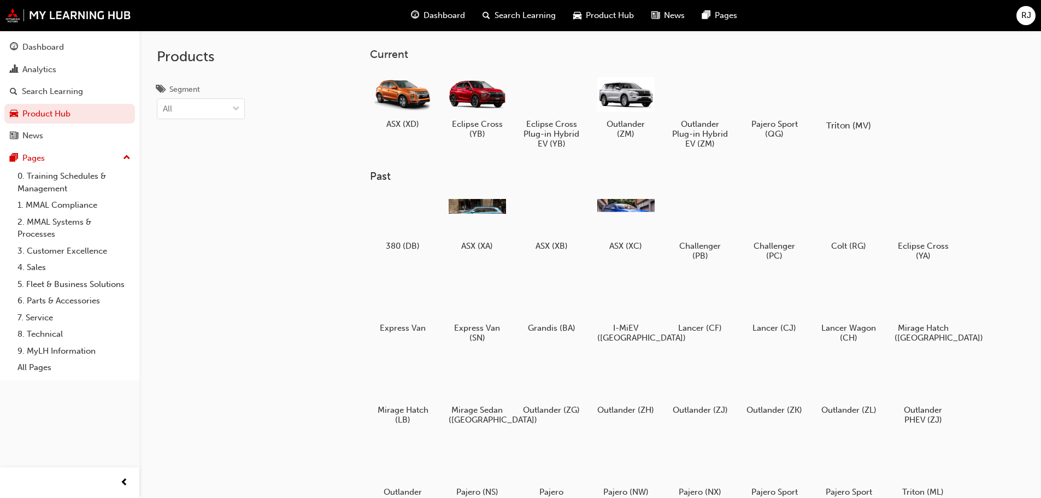  Describe the element at coordinates (403, 101) in the screenshot. I see `a: ASX (XD)` at that location.